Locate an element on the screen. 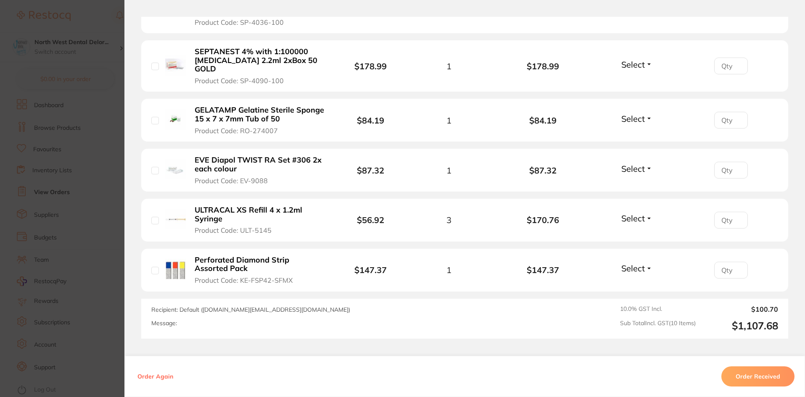 This screenshot has height=397, width=805. button: Order Again is located at coordinates (155, 376).